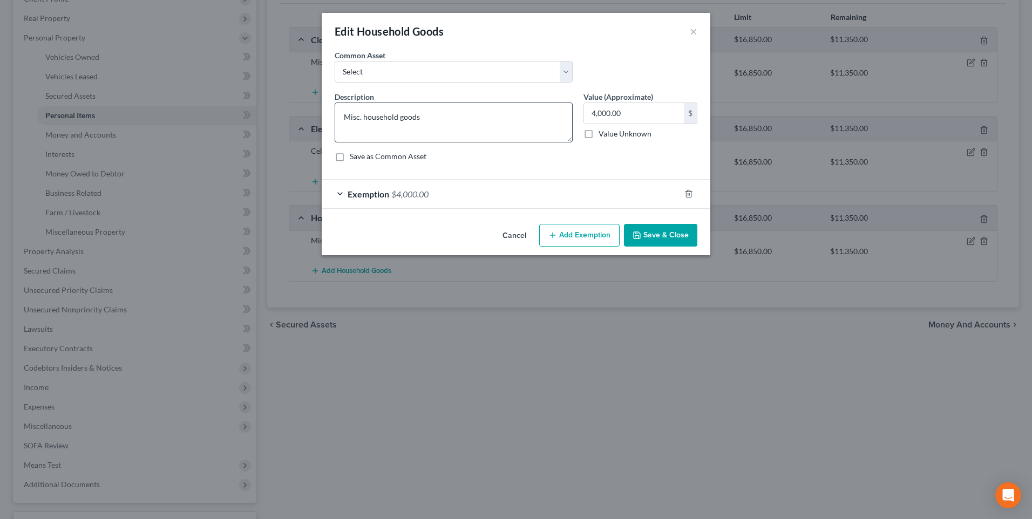 This screenshot has width=1032, height=519. Describe the element at coordinates (1008, 496) in the screenshot. I see `div: Open Intercom Messenger` at that location.